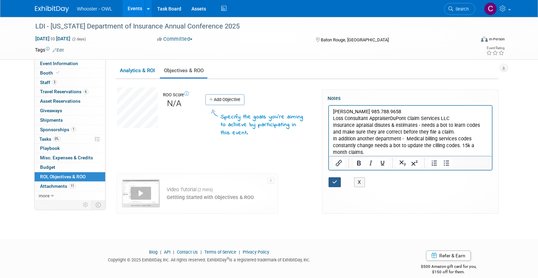  I want to click on a: Playbook, so click(70, 148).